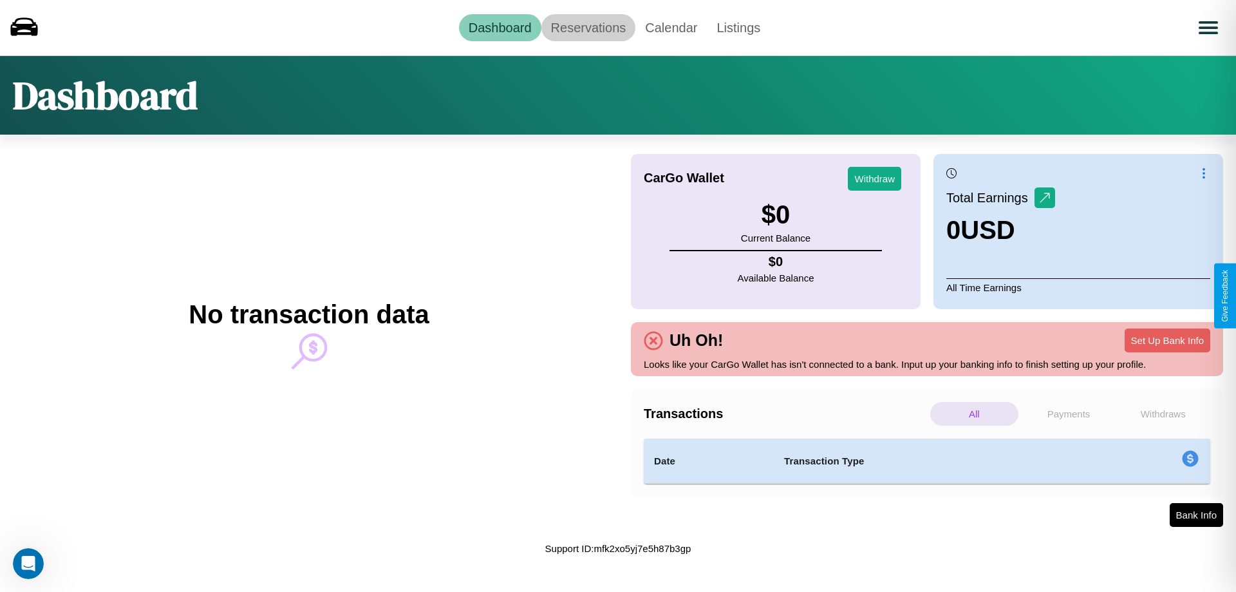  Describe the element at coordinates (776, 238) in the screenshot. I see `p: Current Balance` at that location.